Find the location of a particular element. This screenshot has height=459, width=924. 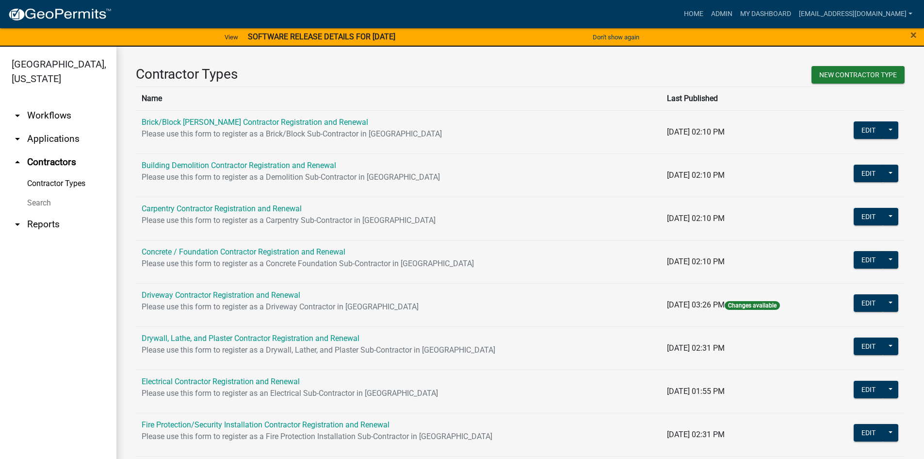

a: Home is located at coordinates (694, 14).